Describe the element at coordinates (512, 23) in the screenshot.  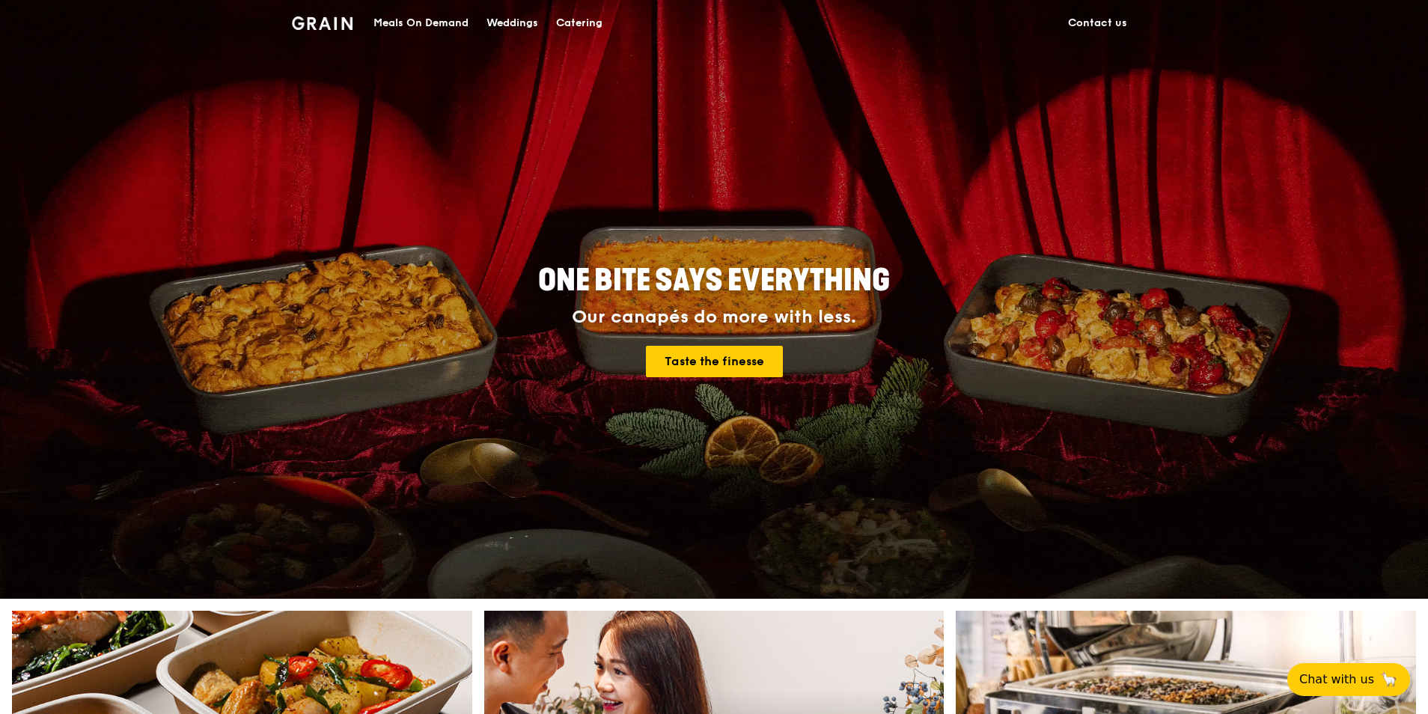
I see `a: Weddings` at that location.